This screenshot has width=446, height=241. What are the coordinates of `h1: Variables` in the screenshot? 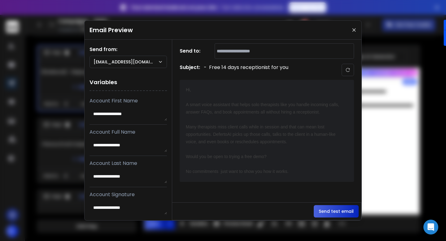 It's located at (128, 83).